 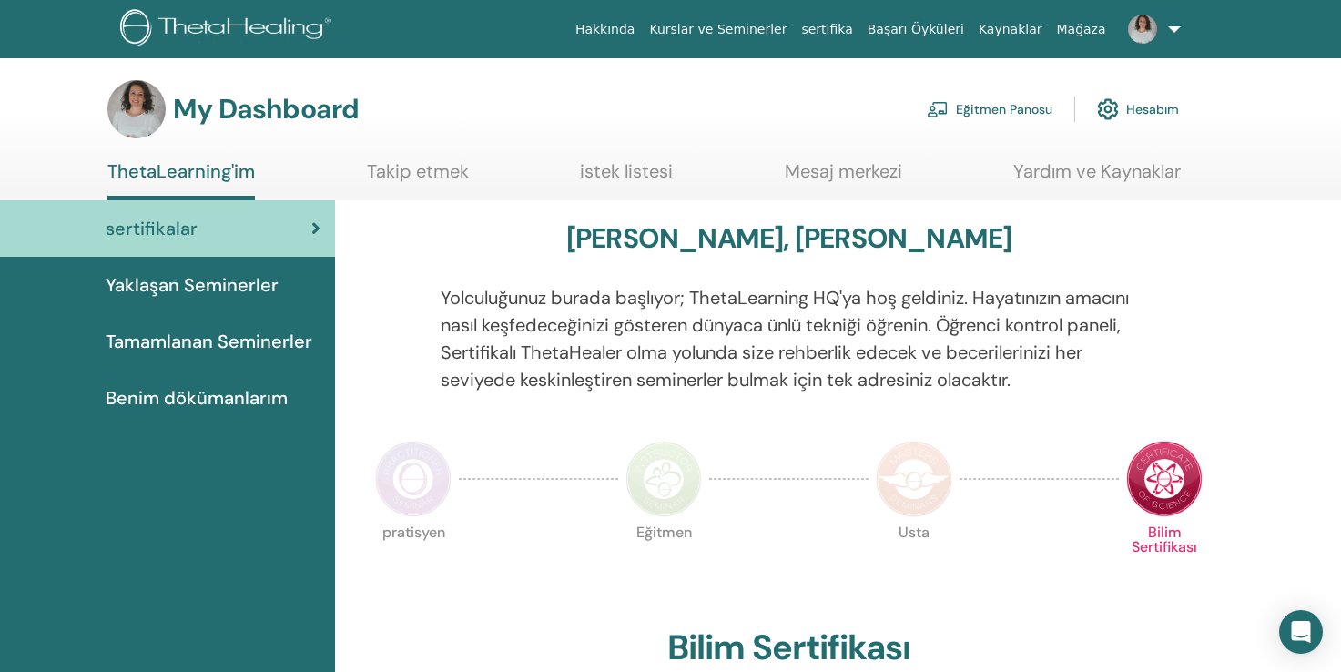 What do you see at coordinates (826, 29) in the screenshot?
I see `a: sertifika` at bounding box center [826, 29].